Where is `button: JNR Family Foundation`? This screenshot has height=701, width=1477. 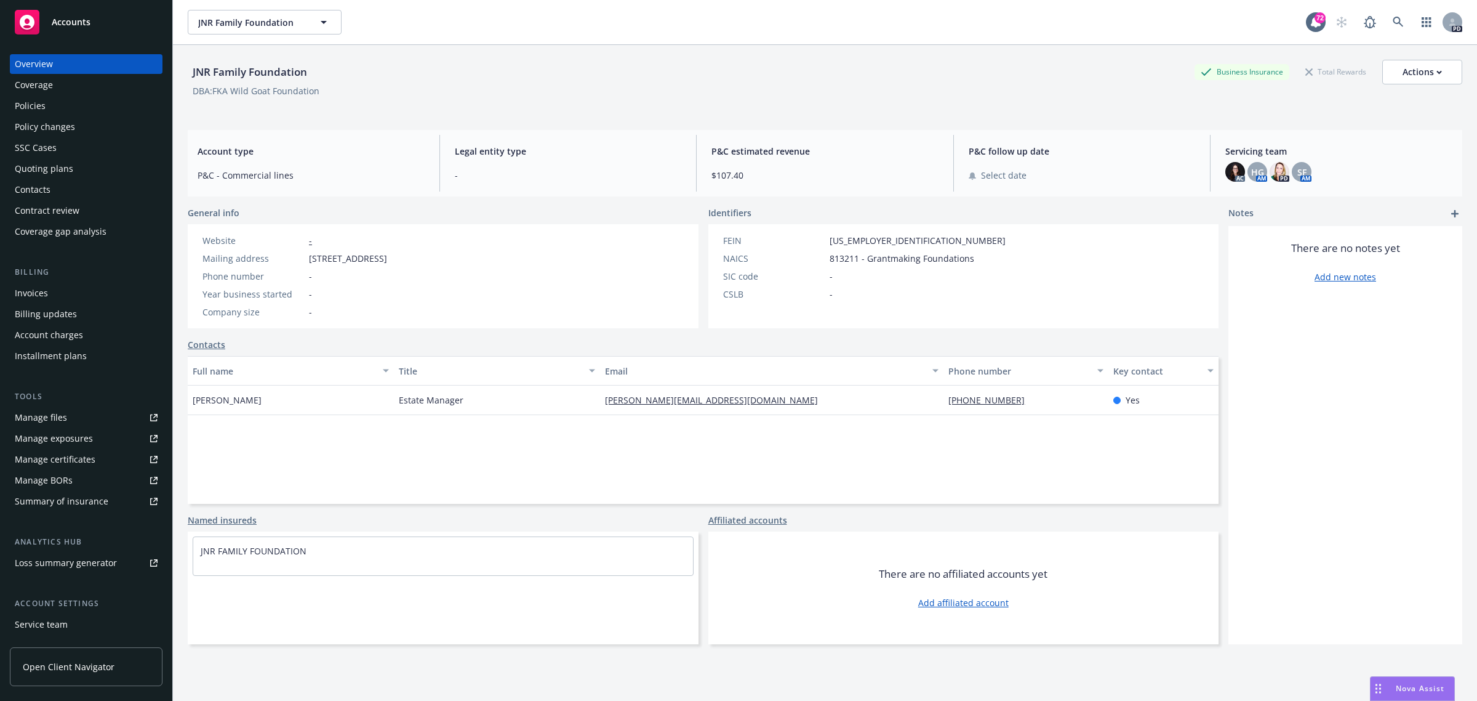
button: JNR Family Foundation is located at coordinates (265, 22).